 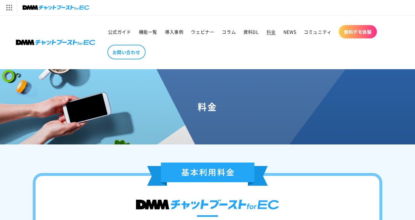 What do you see at coordinates (148, 32) in the screenshot?
I see `span: 機能一覧` at bounding box center [148, 32].